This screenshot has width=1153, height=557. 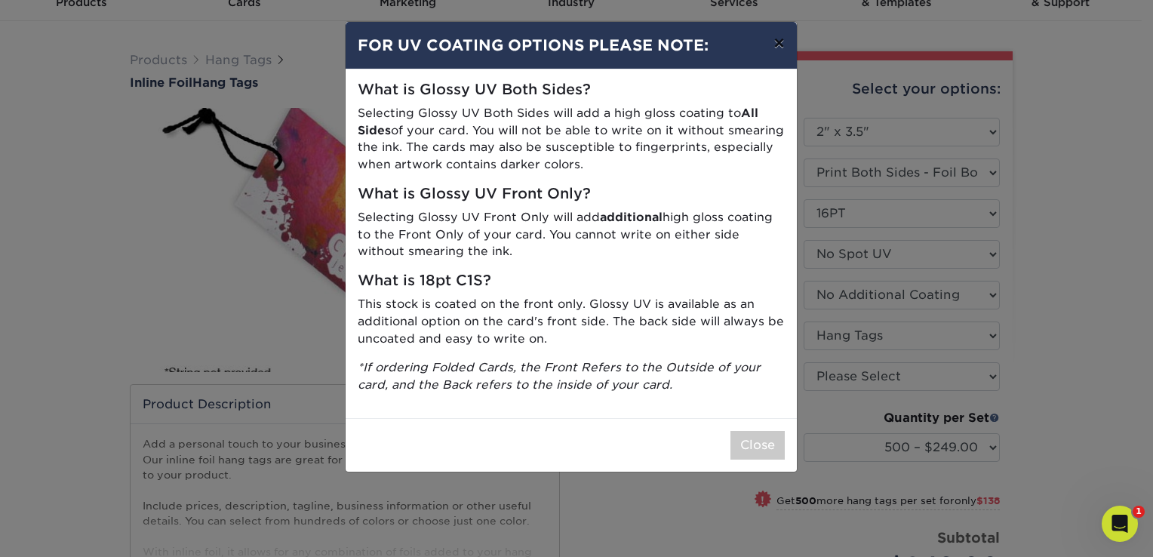 What do you see at coordinates (571, 90) in the screenshot?
I see `h5: What is Glossy UV Both Sides?` at bounding box center [571, 90].